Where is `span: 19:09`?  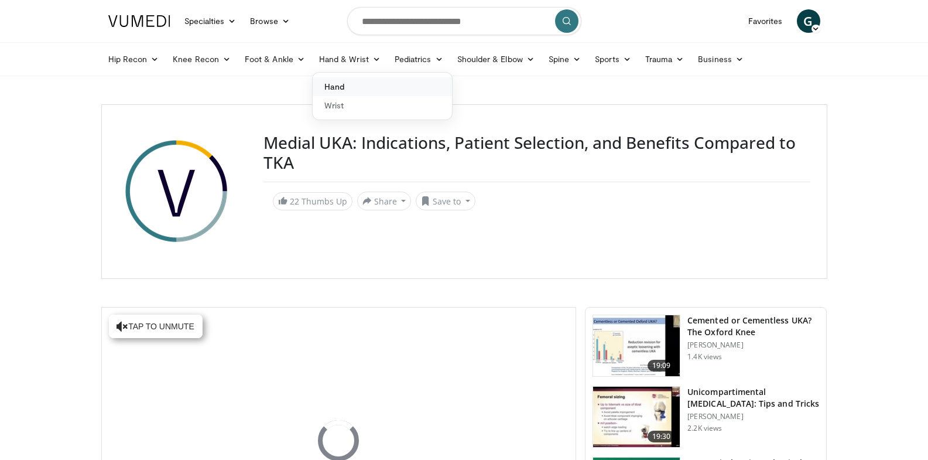
span: 19:09 is located at coordinates (662, 365).